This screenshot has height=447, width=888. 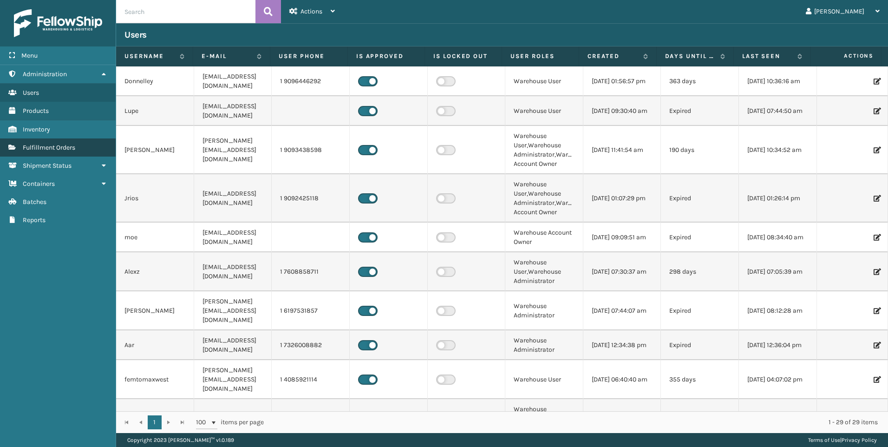 I want to click on td: Warehouse Account Owner, so click(x=544, y=237).